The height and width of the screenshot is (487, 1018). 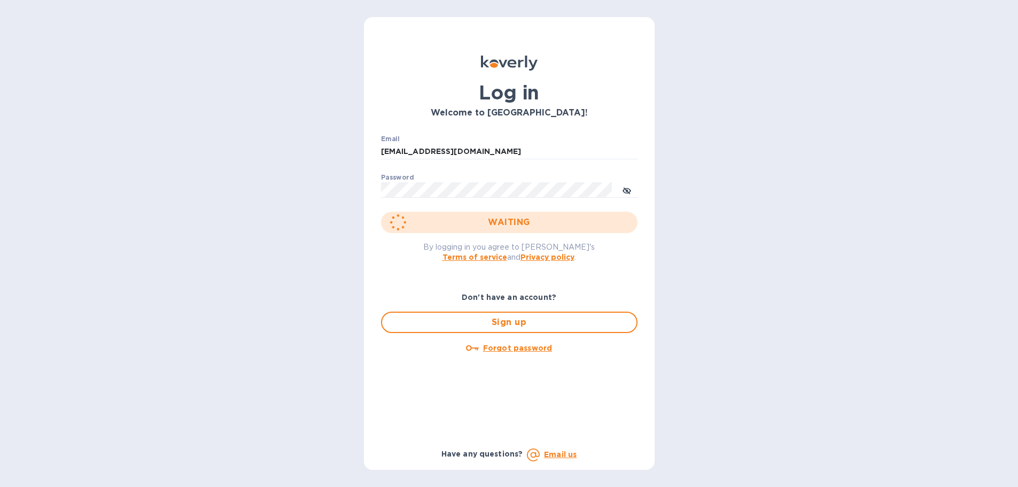 I want to click on b: Don't have an account?, so click(x=509, y=297).